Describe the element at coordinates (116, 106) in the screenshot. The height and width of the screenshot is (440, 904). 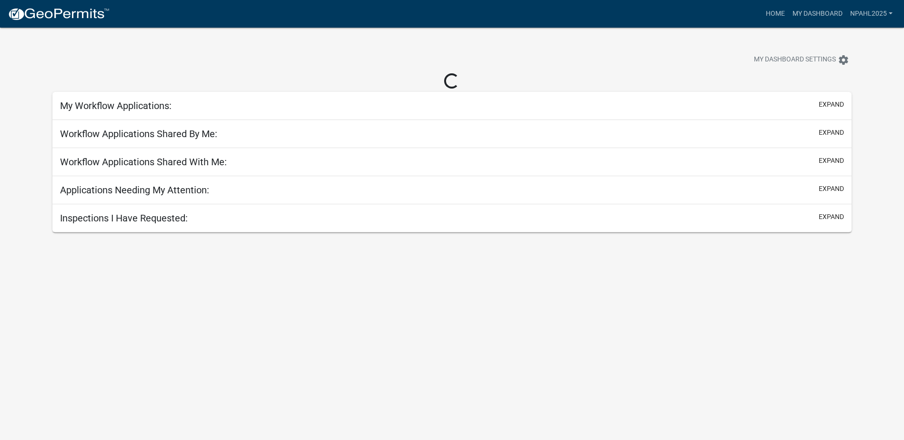
I see `h5: My Workflow Applications:` at that location.